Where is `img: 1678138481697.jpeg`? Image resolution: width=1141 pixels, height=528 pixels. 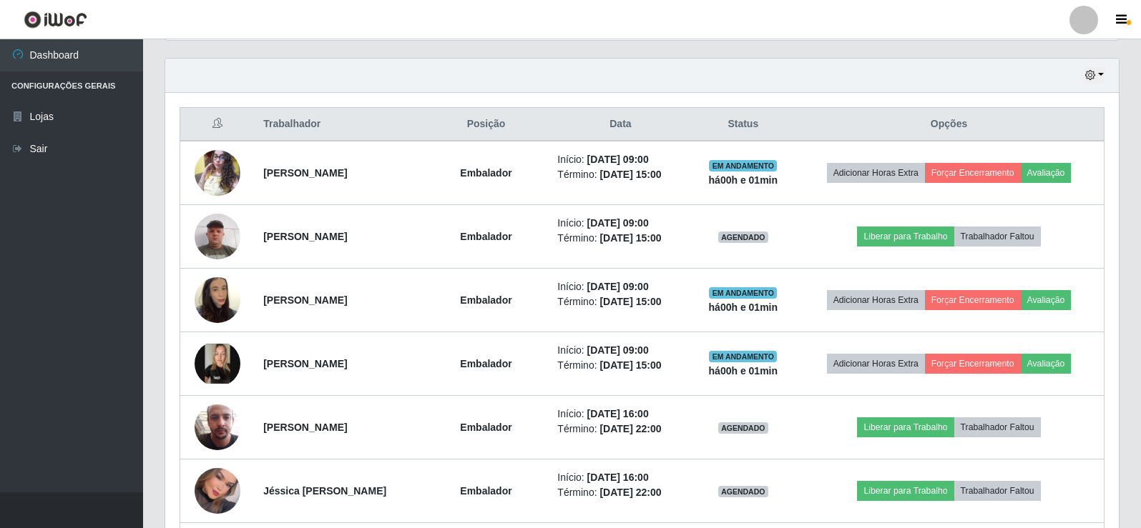
img: 1678138481697.jpeg is located at coordinates (217, 172).